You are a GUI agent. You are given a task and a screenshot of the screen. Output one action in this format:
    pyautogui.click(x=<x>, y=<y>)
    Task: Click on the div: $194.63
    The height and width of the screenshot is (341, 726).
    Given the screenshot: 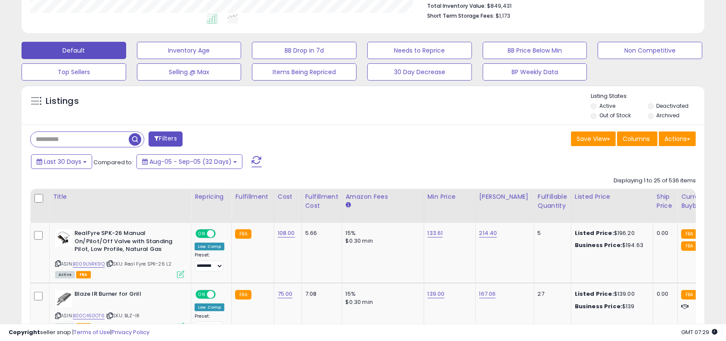 What is the action you would take?
    pyautogui.click(x=610, y=245)
    